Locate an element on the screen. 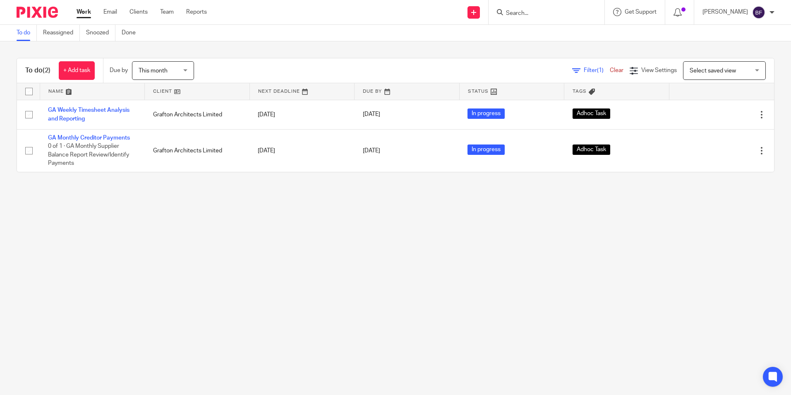  a: GA Monthly Creditor Payments is located at coordinates (89, 138).